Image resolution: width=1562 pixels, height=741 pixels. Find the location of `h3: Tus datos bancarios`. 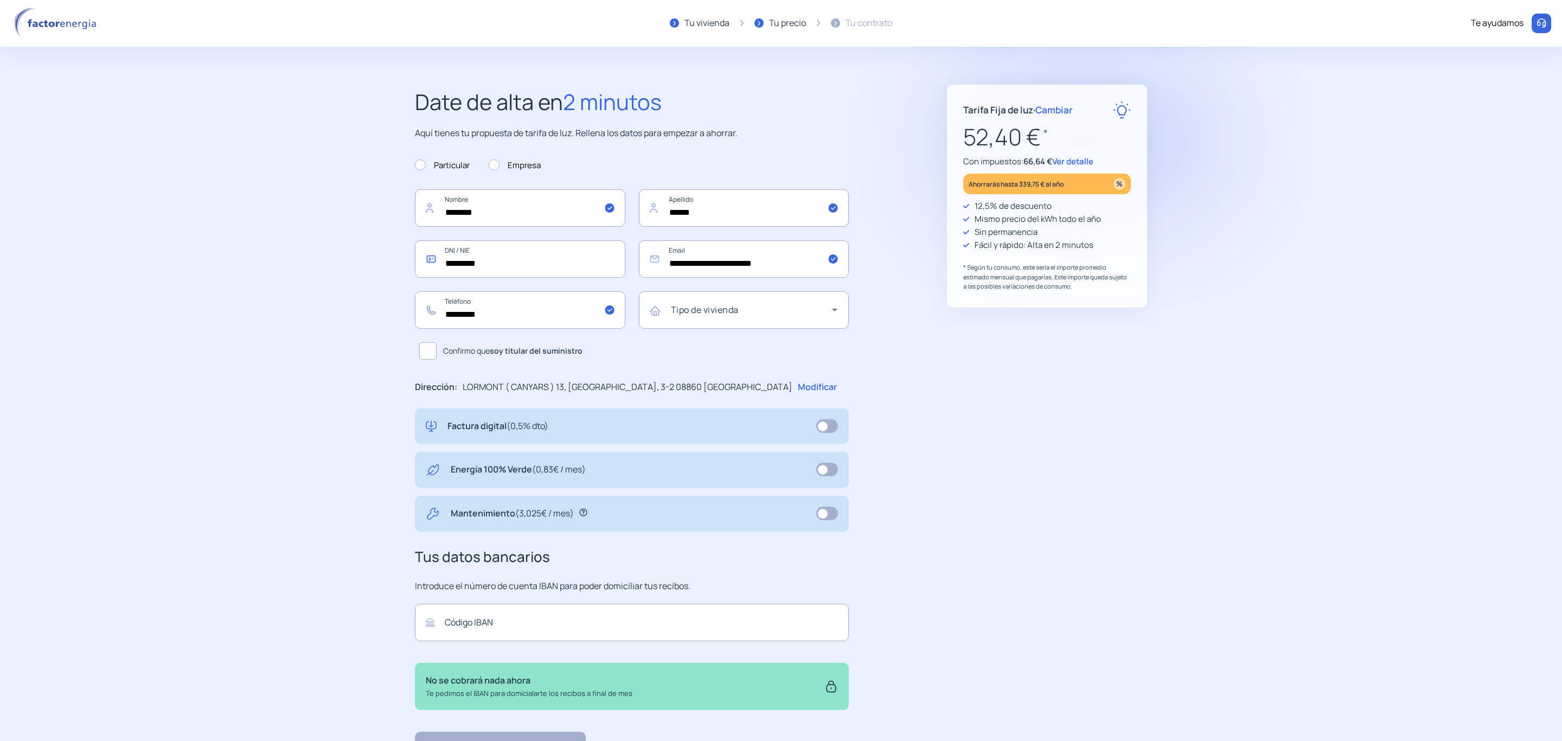

h3: Tus datos bancarios is located at coordinates (632, 557).